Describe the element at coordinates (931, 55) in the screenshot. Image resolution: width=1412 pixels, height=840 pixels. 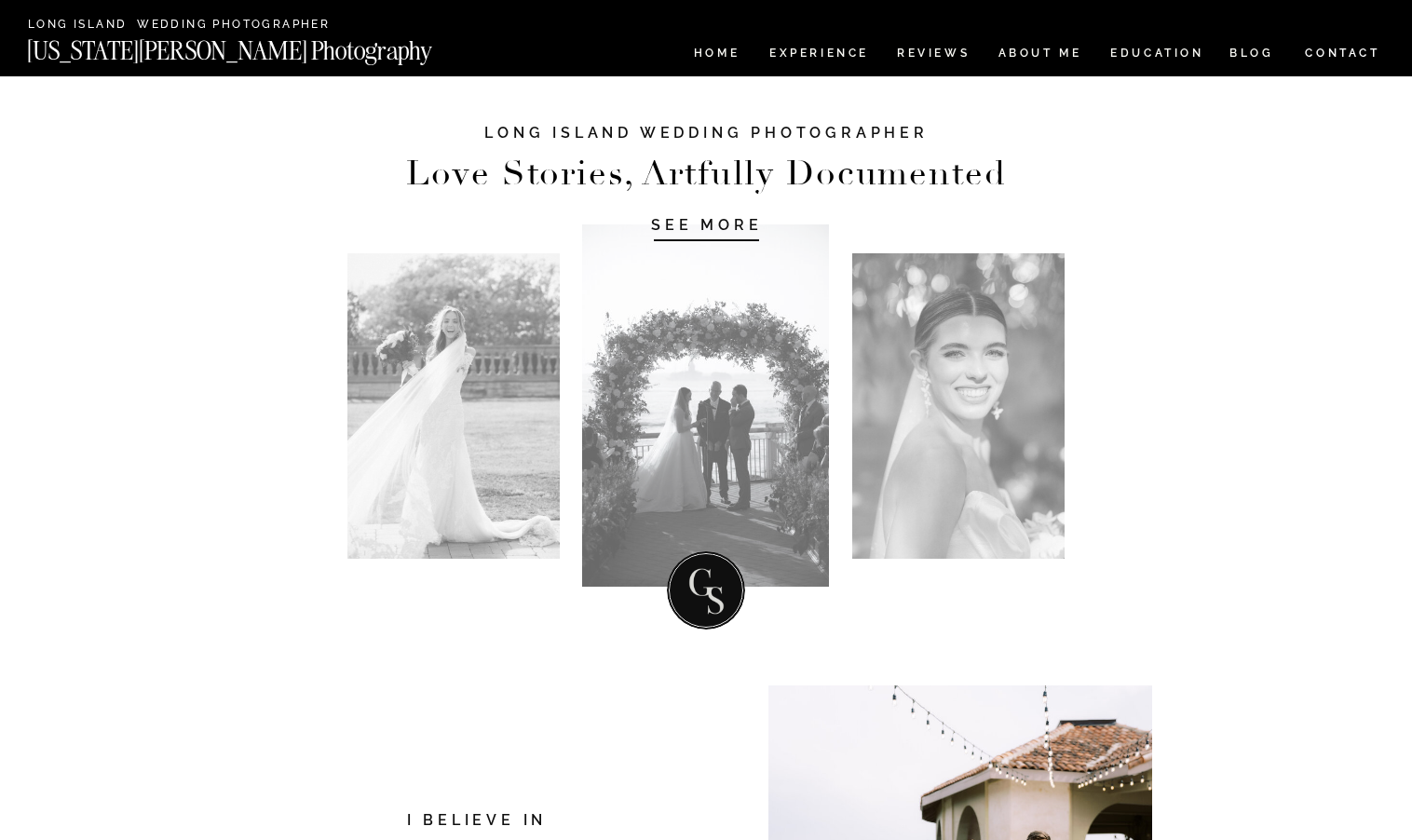
I see `nav: REVIEWS` at that location.